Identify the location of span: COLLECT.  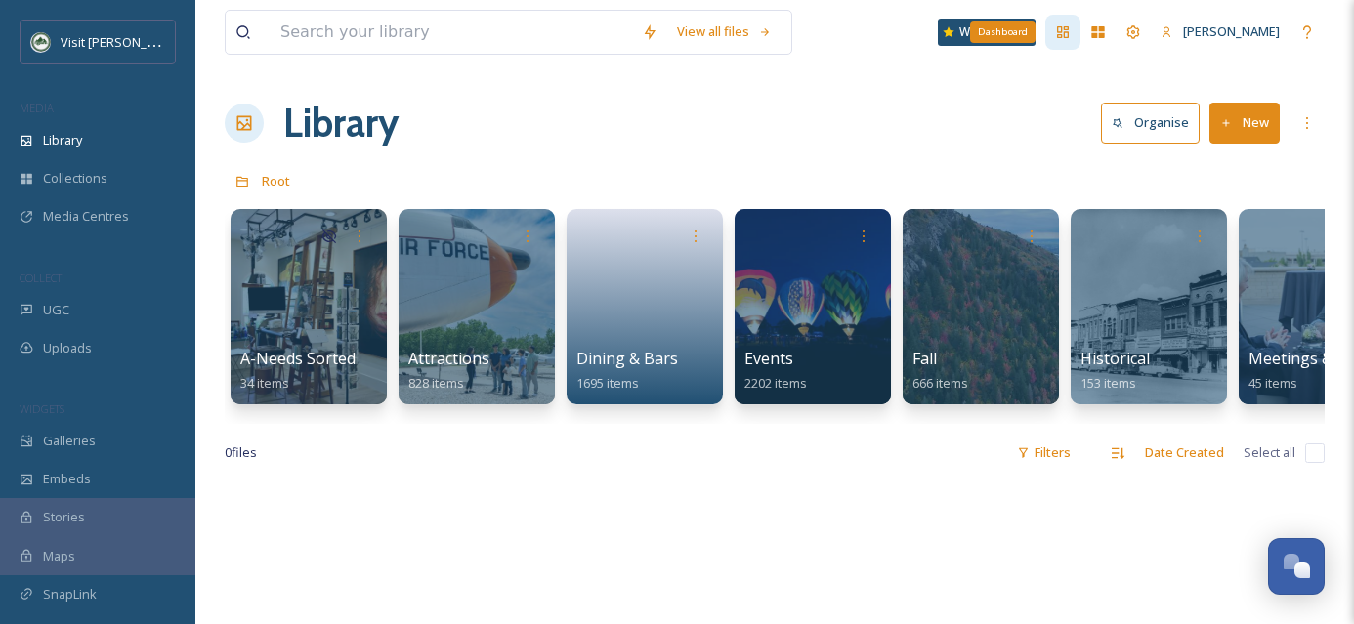
(40, 277).